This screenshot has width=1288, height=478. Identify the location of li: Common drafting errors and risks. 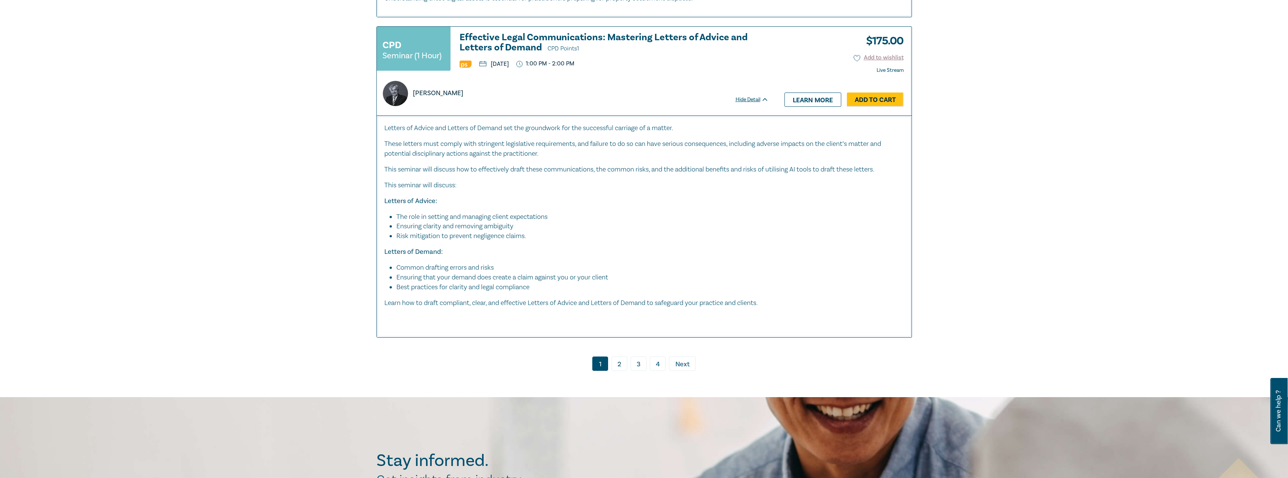
(647, 268).